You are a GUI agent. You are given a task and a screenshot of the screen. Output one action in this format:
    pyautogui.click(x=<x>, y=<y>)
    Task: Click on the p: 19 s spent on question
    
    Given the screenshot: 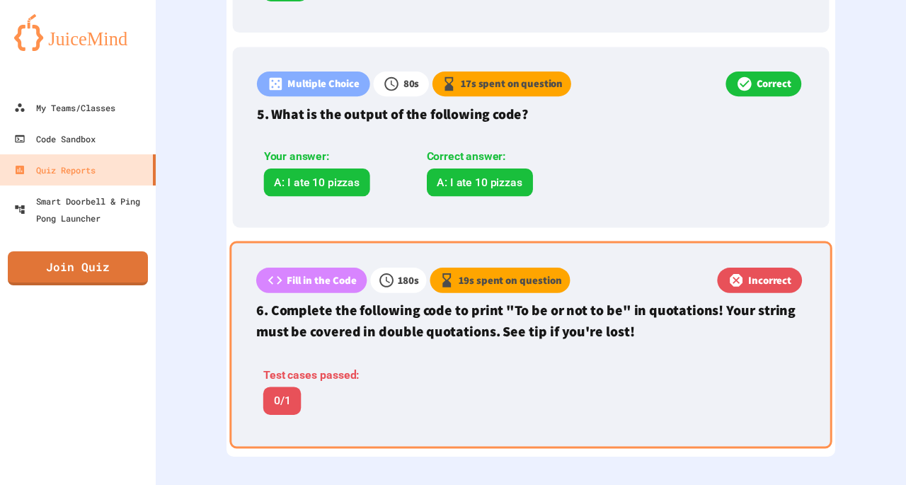 What is the action you would take?
    pyautogui.click(x=510, y=280)
    